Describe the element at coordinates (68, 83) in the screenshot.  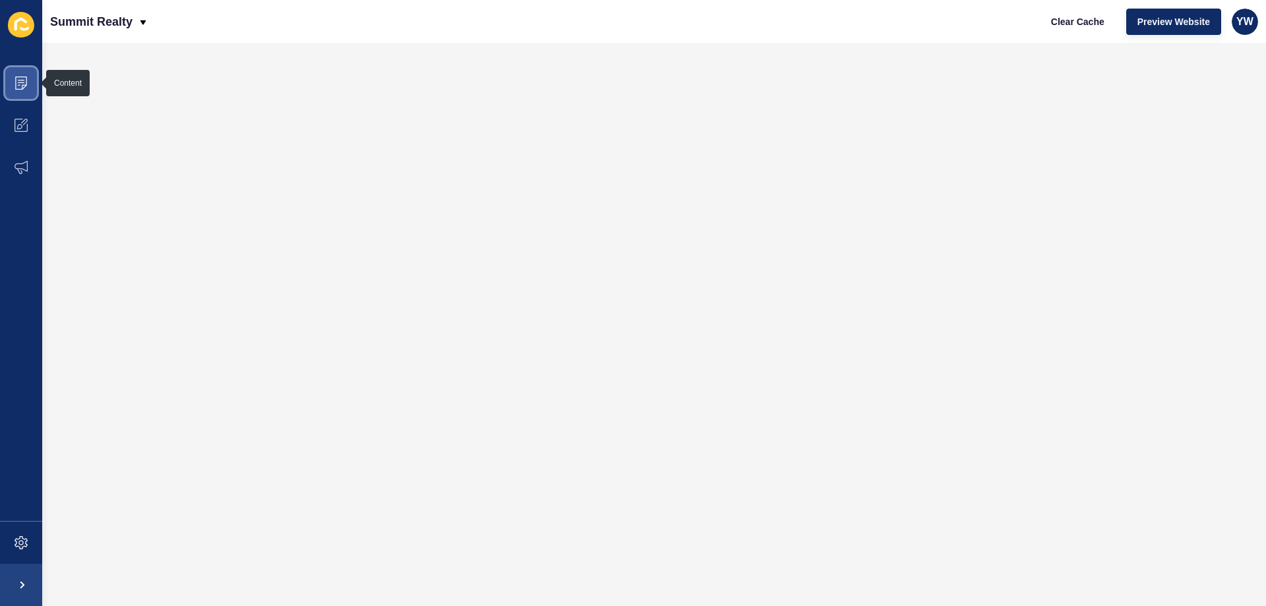
I see `div: Content` at that location.